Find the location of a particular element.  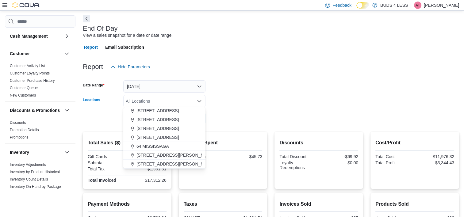

span: Customer Loyalty Points is located at coordinates (30, 73).